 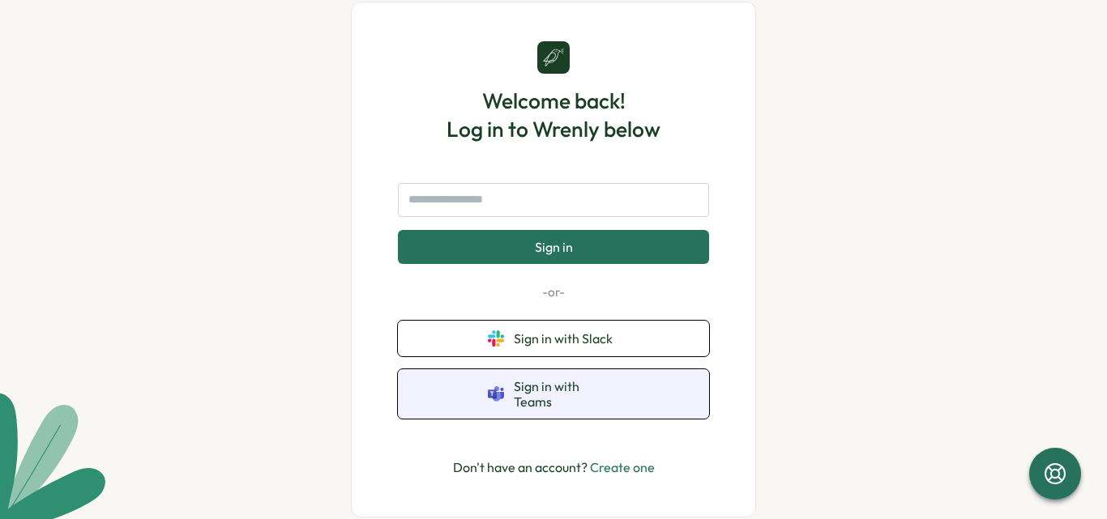 I want to click on span: Sign in with Teams, so click(x=566, y=394).